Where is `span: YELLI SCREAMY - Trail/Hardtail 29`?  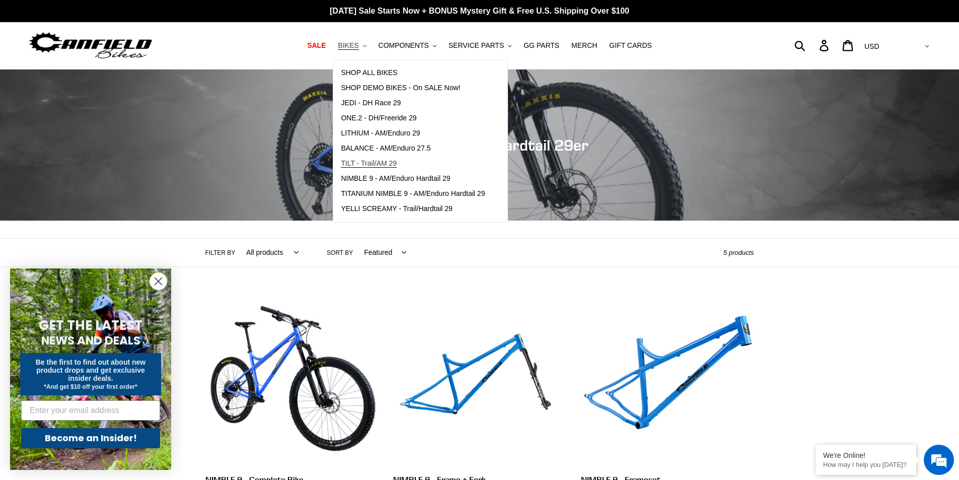
span: YELLI SCREAMY - Trail/Hardtail 29 is located at coordinates (397, 209).